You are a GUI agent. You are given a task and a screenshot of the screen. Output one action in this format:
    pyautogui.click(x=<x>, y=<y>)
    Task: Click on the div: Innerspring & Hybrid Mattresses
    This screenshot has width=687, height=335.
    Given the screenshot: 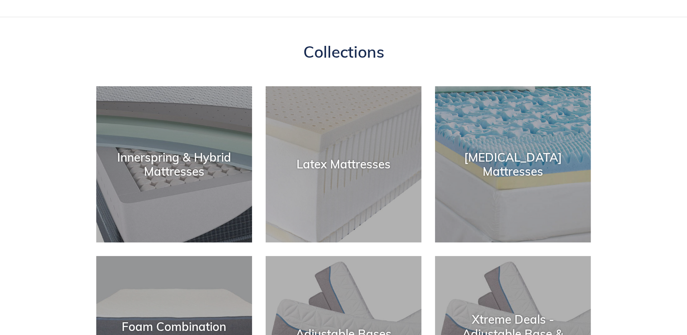 What is the action you would take?
    pyautogui.click(x=174, y=164)
    